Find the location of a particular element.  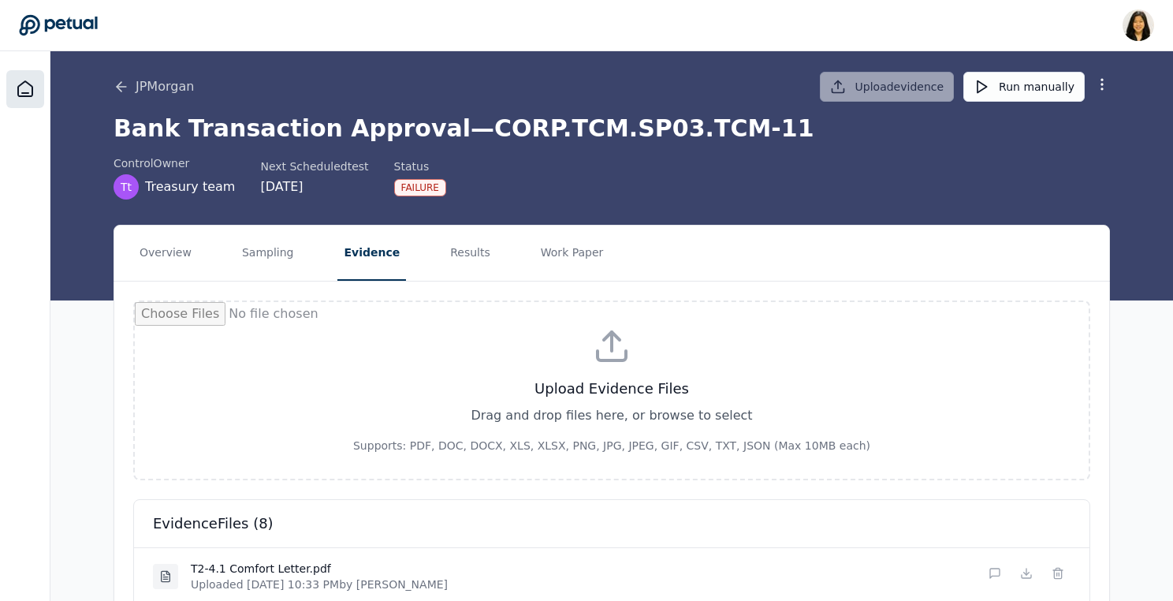

a: Dashboard is located at coordinates (25, 89).